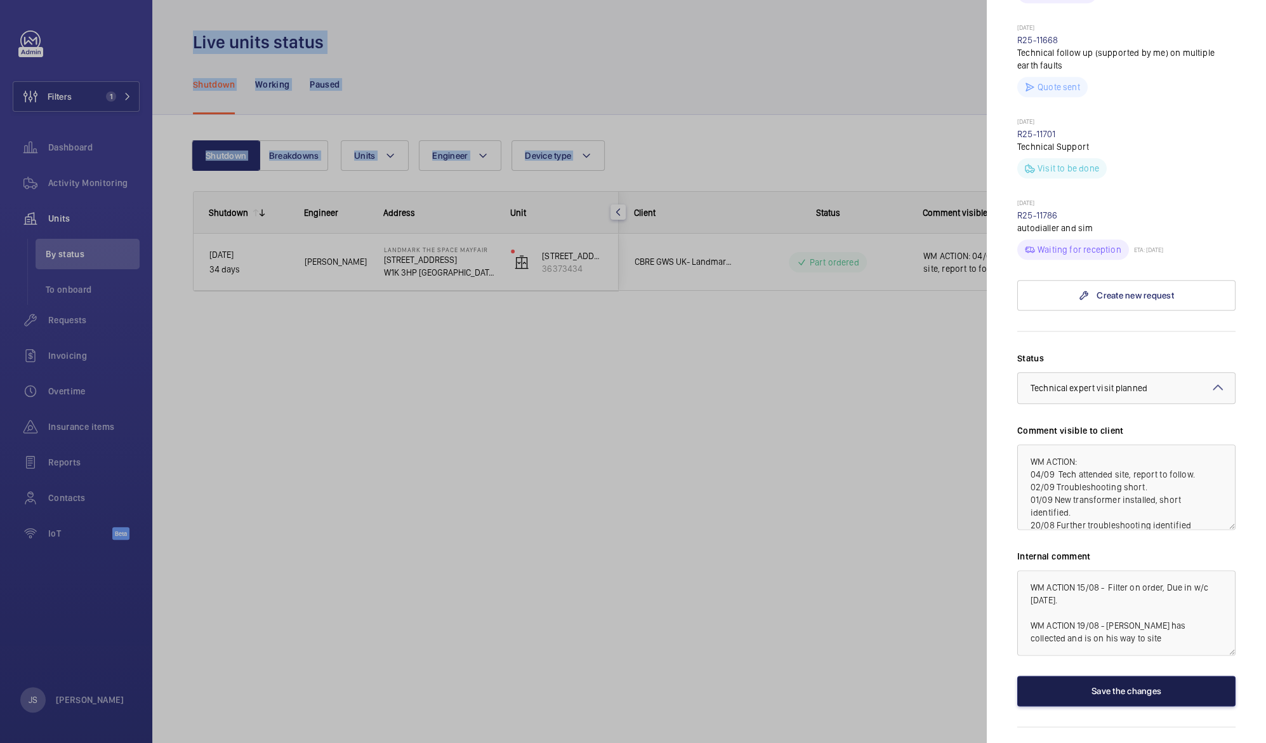  I want to click on span: Technical expert visit planned, so click(1089, 388).